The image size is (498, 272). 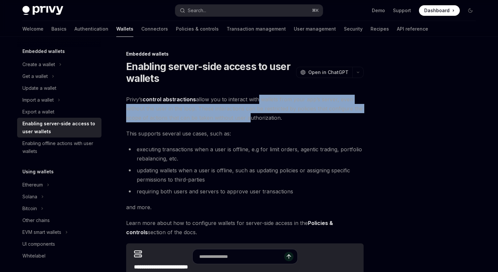 What do you see at coordinates (91, 29) in the screenshot?
I see `a: Authentication` at bounding box center [91, 29].